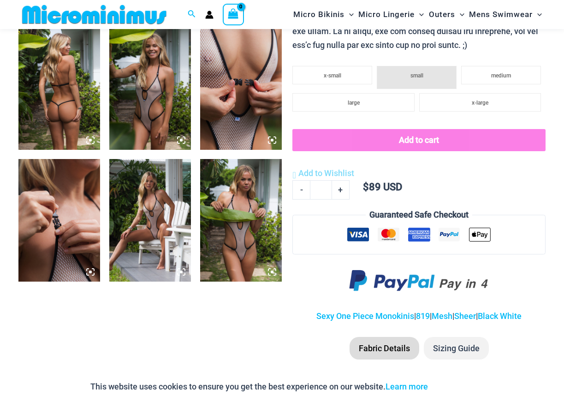 The width and height of the screenshot is (564, 407). Describe the element at coordinates (353, 102) in the screenshot. I see `li: large` at that location.